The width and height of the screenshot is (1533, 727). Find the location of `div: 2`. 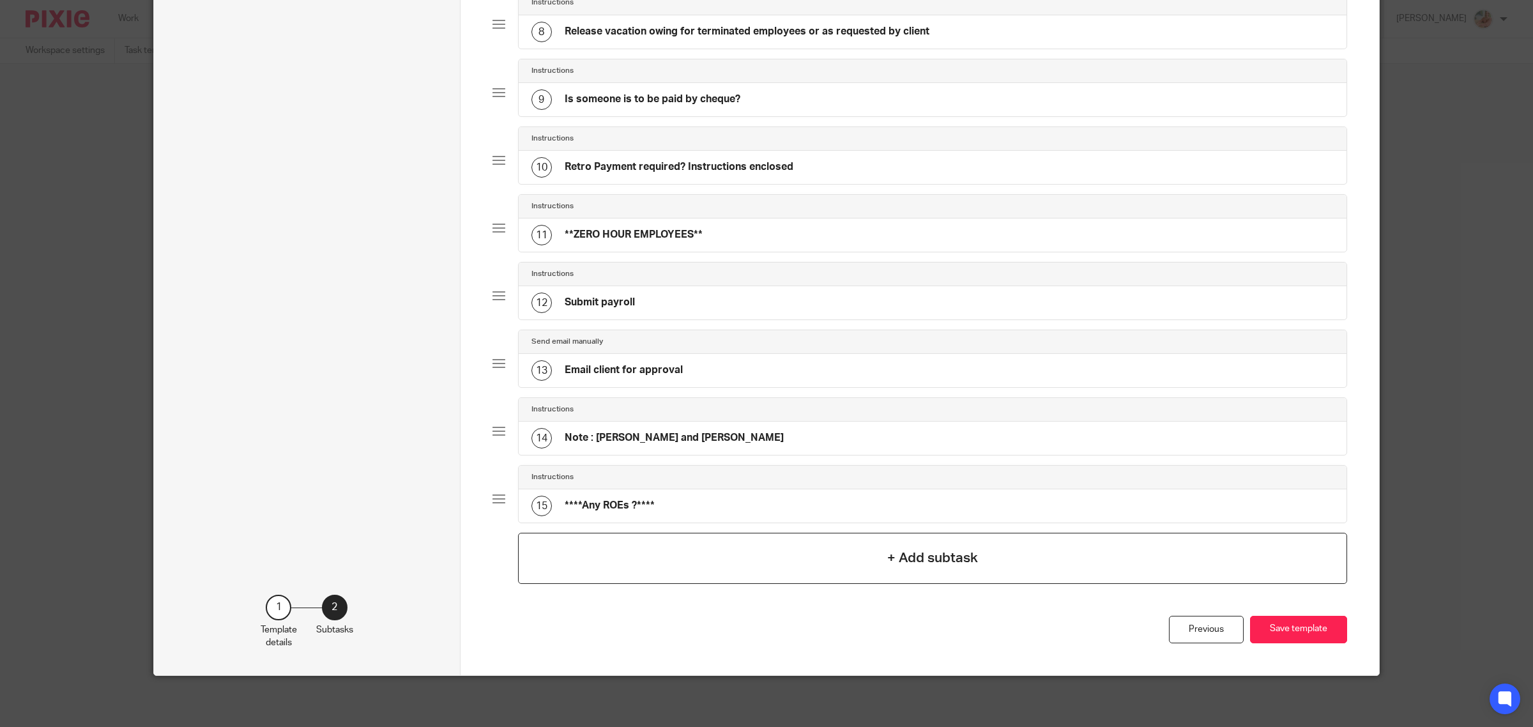

div: 2 is located at coordinates (335, 608).